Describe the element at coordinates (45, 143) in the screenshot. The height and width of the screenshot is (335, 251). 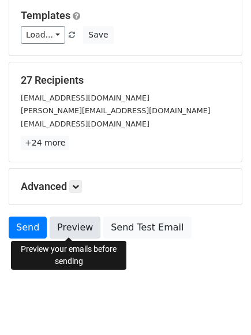
I see `a: +24 more` at that location.